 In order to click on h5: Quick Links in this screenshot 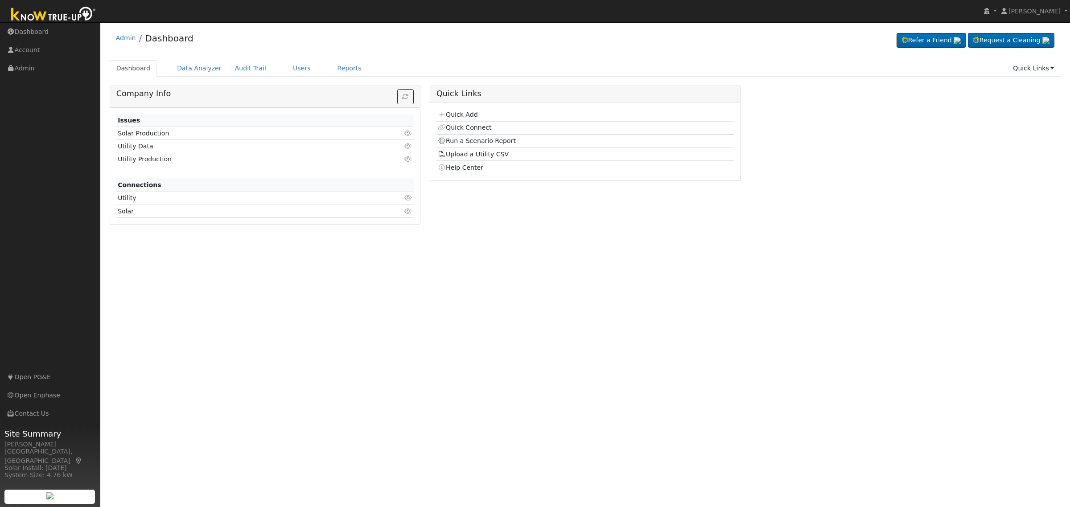, I will do `click(585, 94)`.